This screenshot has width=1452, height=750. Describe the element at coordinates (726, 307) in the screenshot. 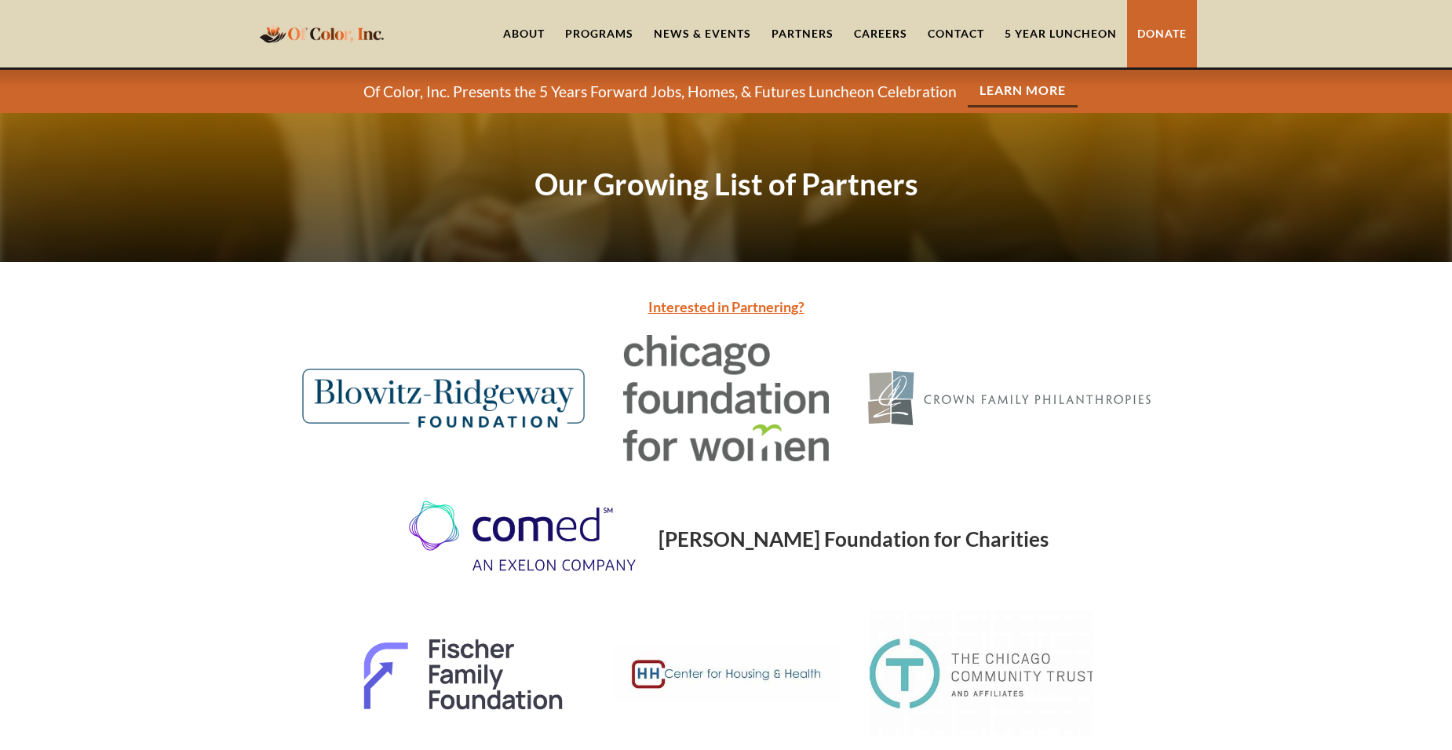

I see `a: Interested in Partnering?` at that location.